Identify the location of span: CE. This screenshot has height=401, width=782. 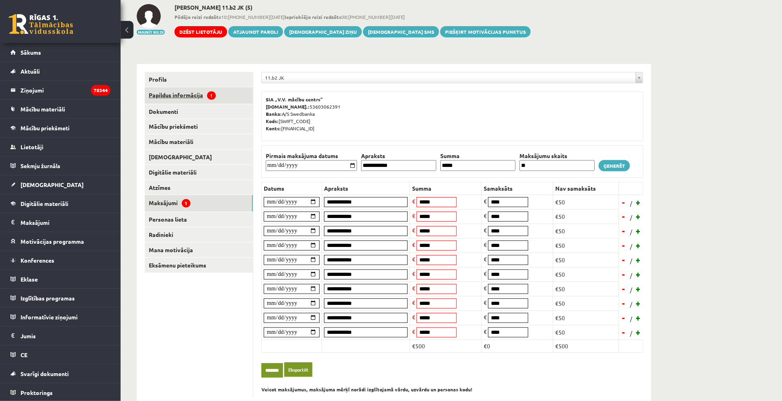
(24, 355).